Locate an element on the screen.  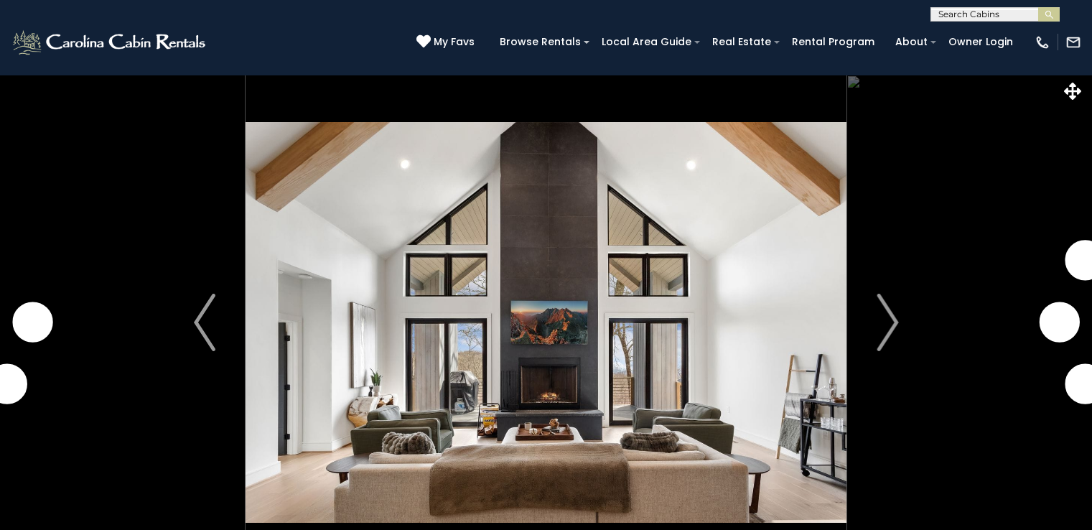
a: About is located at coordinates (911, 42).